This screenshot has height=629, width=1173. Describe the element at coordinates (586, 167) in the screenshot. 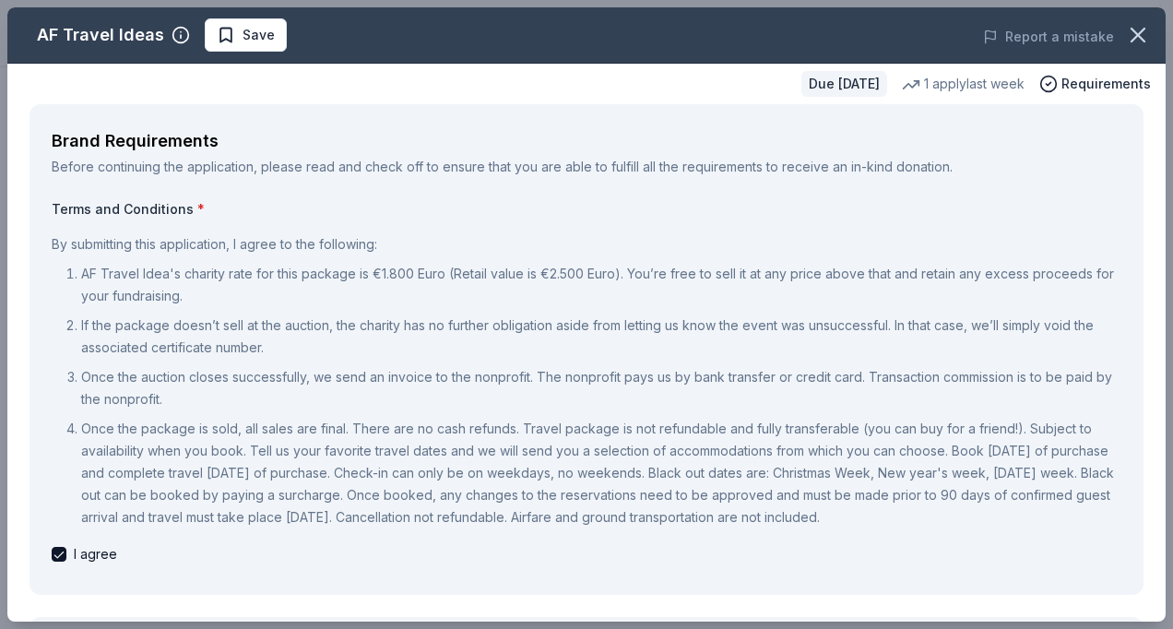

I see `div: Before continuing the application, please read and check off to ensure that you are able to fulfi...` at that location.